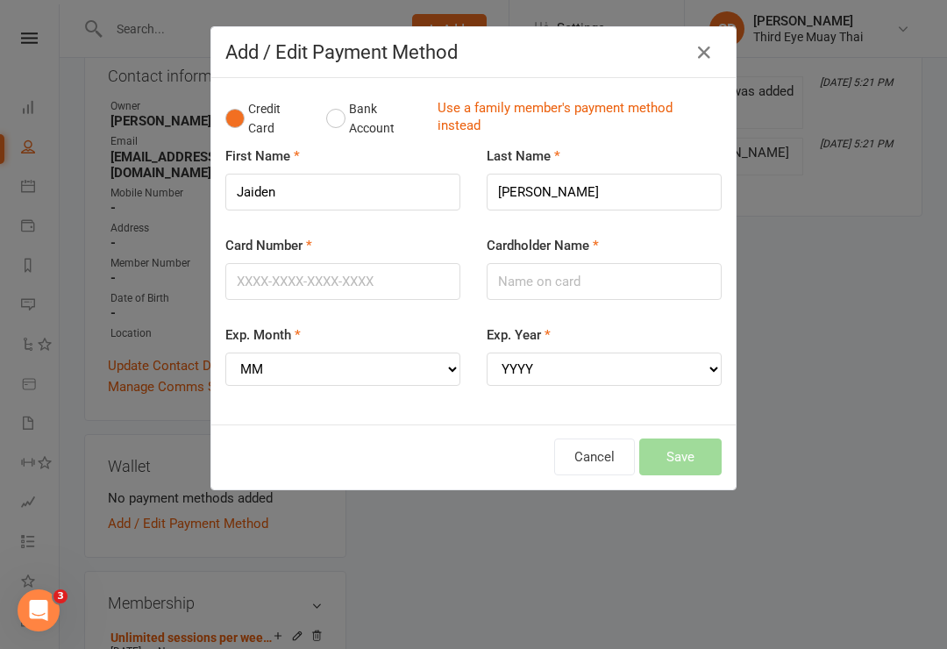  I want to click on label: First Name, so click(262, 156).